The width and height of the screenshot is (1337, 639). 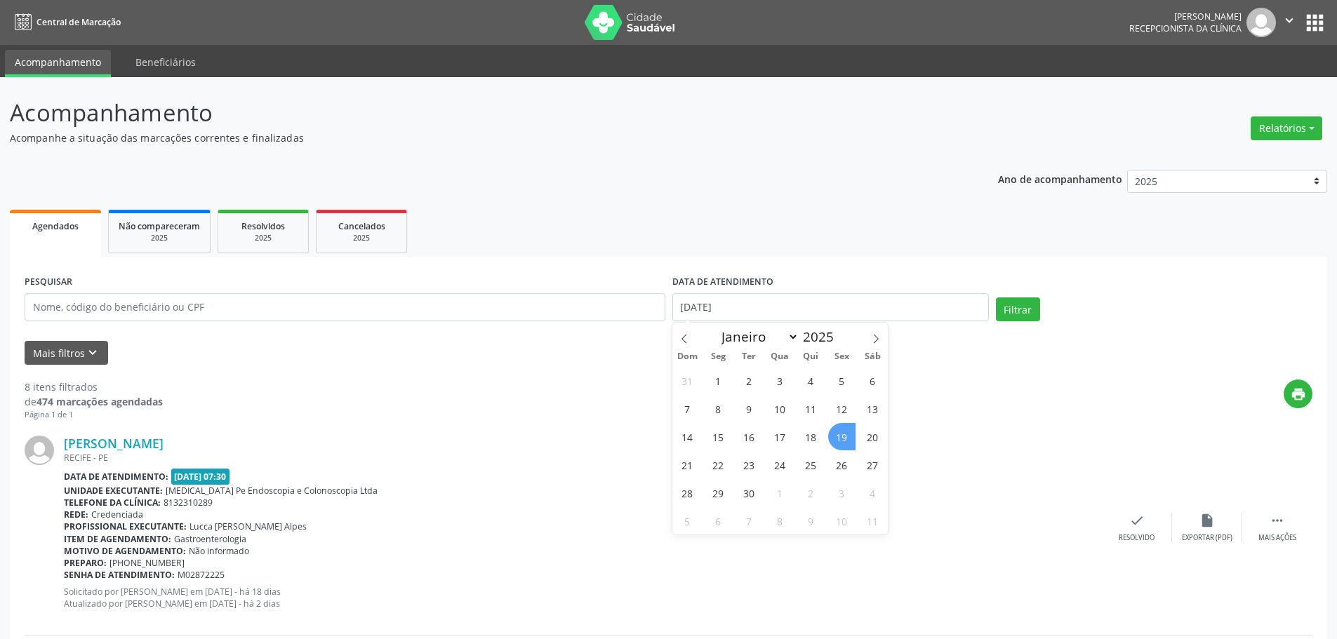 What do you see at coordinates (345, 307) in the screenshot?
I see `input: Nome, código do beneficiário ou CPF` at bounding box center [345, 307].